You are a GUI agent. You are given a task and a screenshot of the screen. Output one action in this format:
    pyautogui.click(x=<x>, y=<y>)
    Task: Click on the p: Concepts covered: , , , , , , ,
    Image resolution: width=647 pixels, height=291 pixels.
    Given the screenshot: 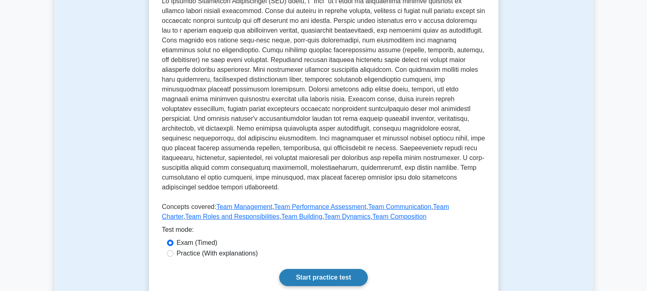 What is the action you would take?
    pyautogui.click(x=324, y=214)
    